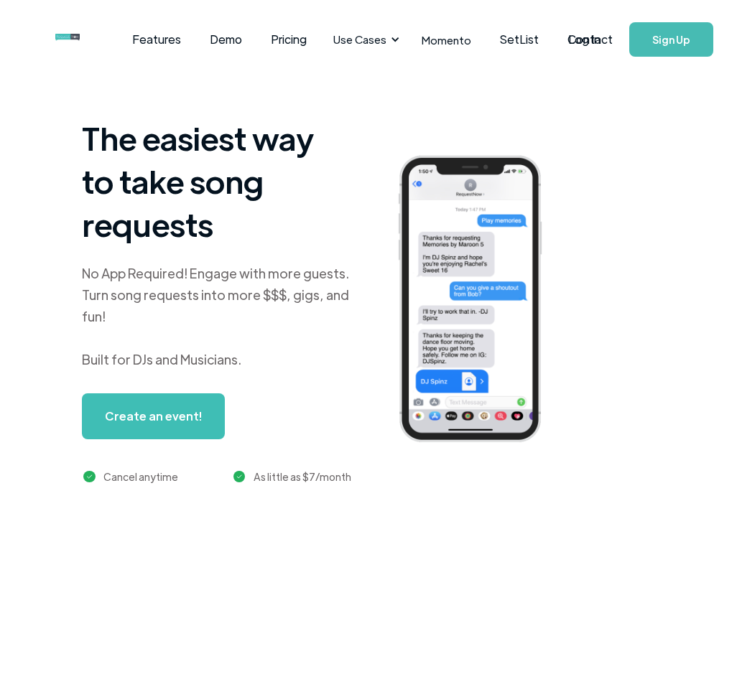 The width and height of the screenshot is (737, 689). What do you see at coordinates (216, 317) in the screenshot?
I see `div: No App Required! Engage with more guests. Turn song requests into more $$$, gigs, and fun! Built ...` at bounding box center [216, 317].